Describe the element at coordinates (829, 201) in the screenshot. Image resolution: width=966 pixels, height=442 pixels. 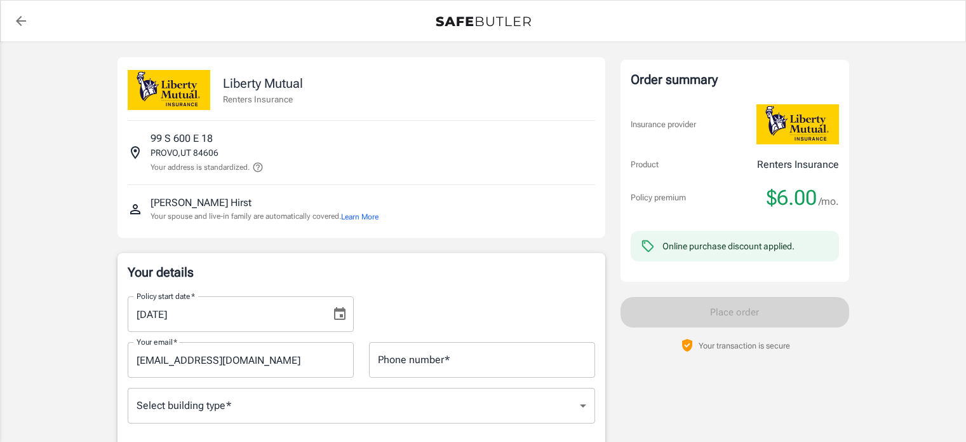
I see `span: /mo.` at that location.